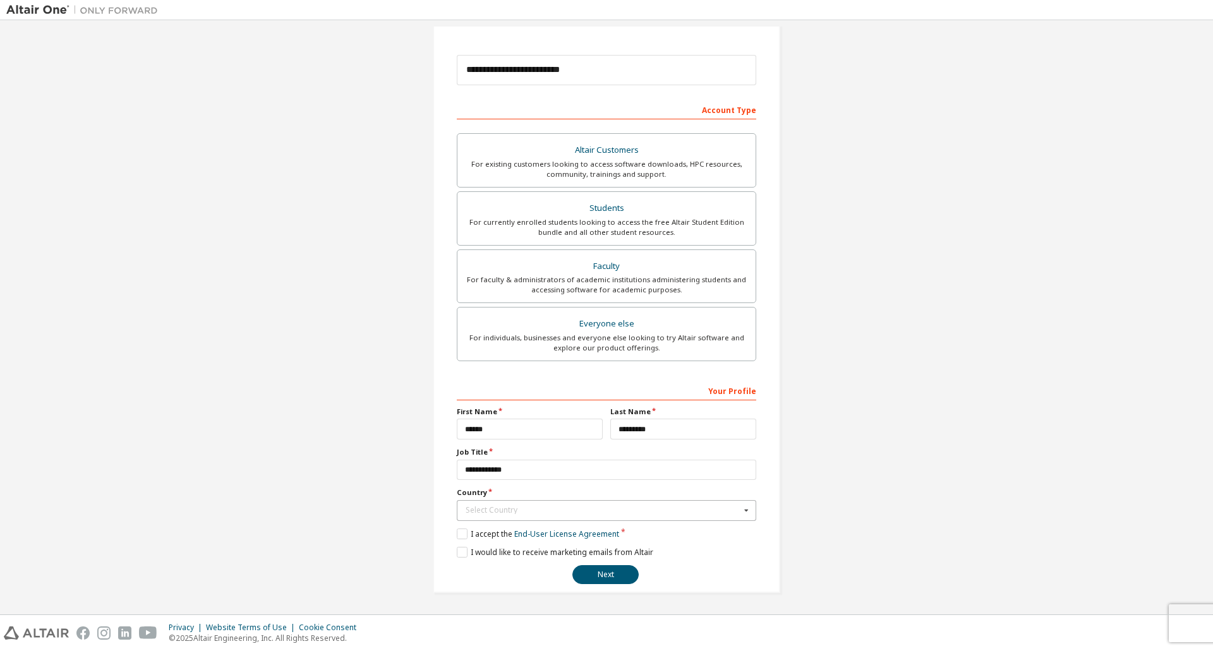 The height and width of the screenshot is (651, 1213). Describe the element at coordinates (529, 412) in the screenshot. I see `label: First Name` at that location.